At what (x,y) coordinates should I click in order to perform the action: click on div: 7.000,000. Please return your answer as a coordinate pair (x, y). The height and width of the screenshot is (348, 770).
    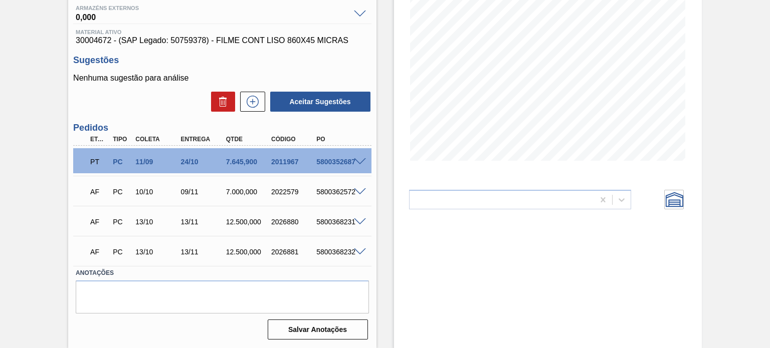
    Looking at the image, I should click on (248, 192).